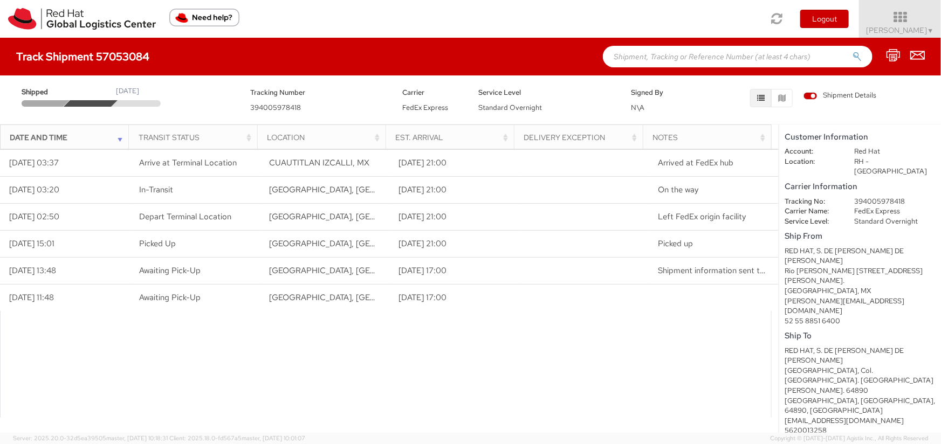 The height and width of the screenshot is (444, 941). Describe the element at coordinates (811, 162) in the screenshot. I see `dt: Location:` at that location.